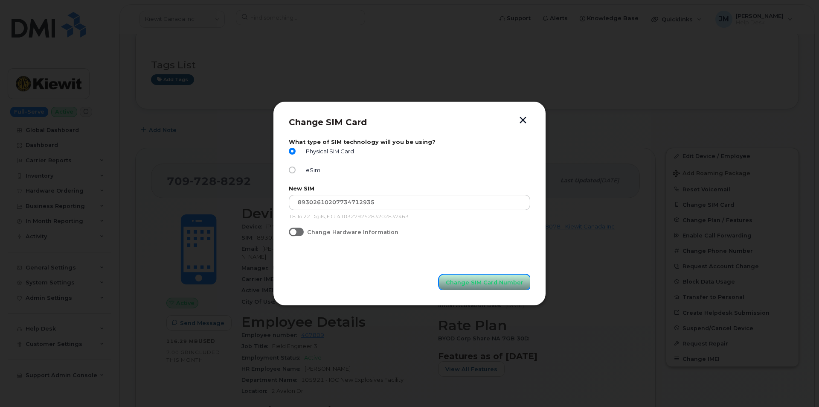 This screenshot has width=819, height=407. What do you see at coordinates (410, 188) in the screenshot?
I see `label: New SIM` at bounding box center [410, 188].